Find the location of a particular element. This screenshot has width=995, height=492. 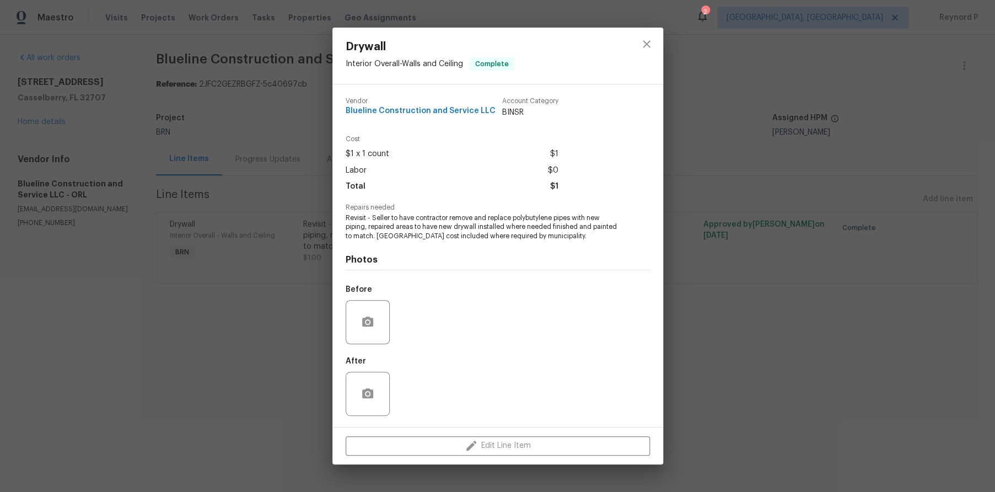

h4: Photos is located at coordinates (498, 260).